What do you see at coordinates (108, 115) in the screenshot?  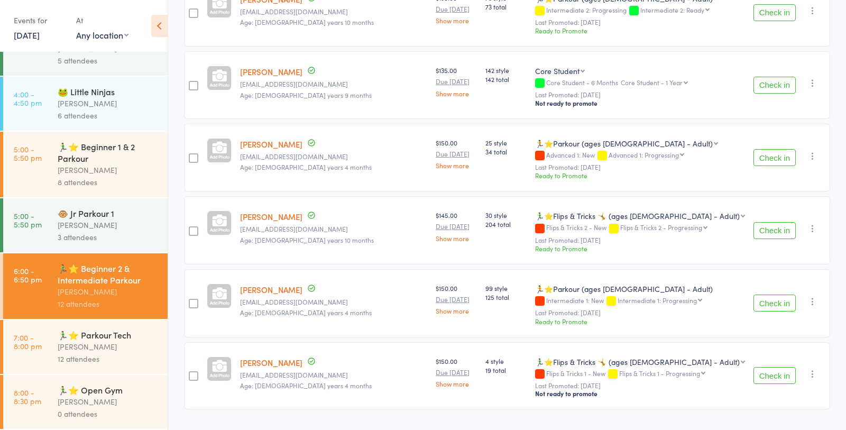 I see `div: 6 attendees` at bounding box center [108, 115].